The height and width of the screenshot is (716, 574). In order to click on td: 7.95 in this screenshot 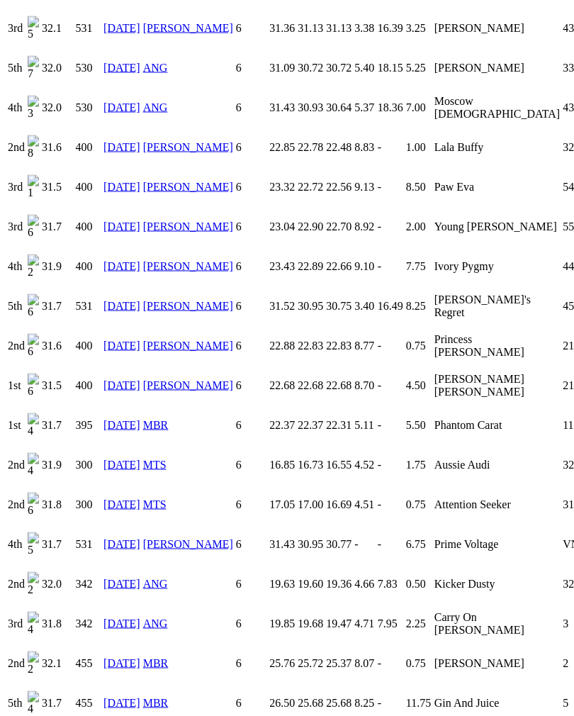, I will do `click(390, 623)`.